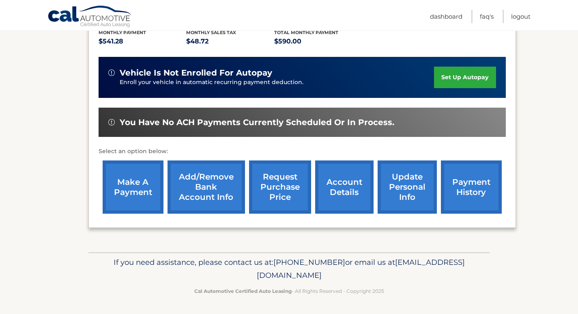  I want to click on a: Logout, so click(521, 16).